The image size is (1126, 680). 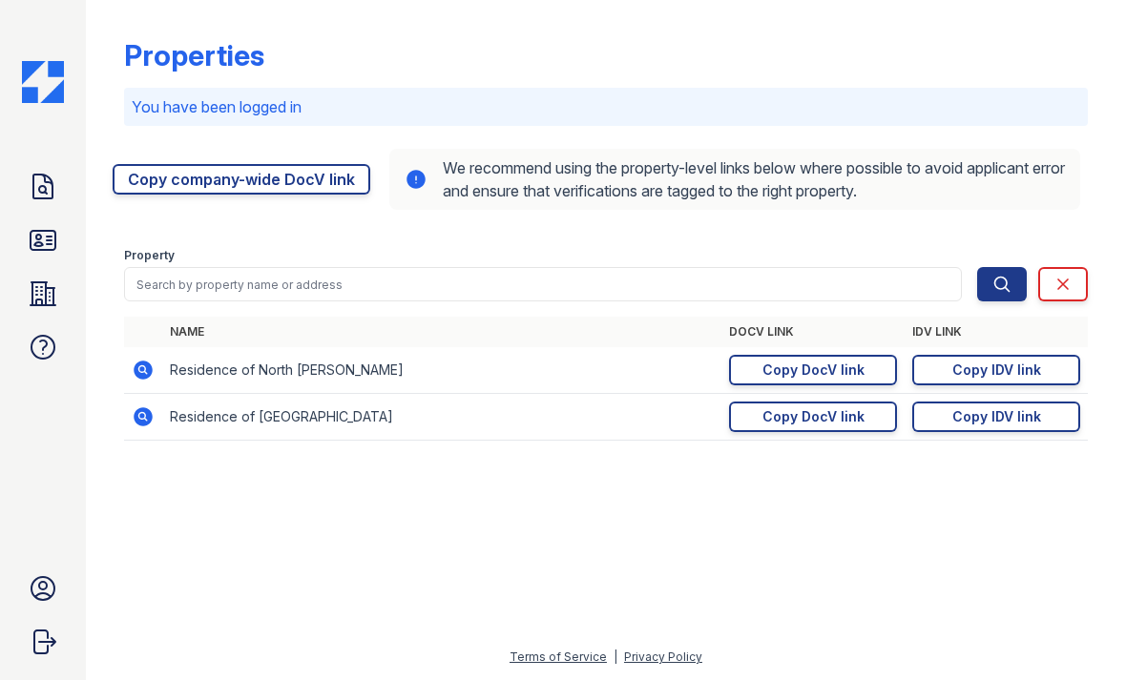 What do you see at coordinates (543, 284) in the screenshot?
I see `input: Search by property name or address` at bounding box center [543, 284].